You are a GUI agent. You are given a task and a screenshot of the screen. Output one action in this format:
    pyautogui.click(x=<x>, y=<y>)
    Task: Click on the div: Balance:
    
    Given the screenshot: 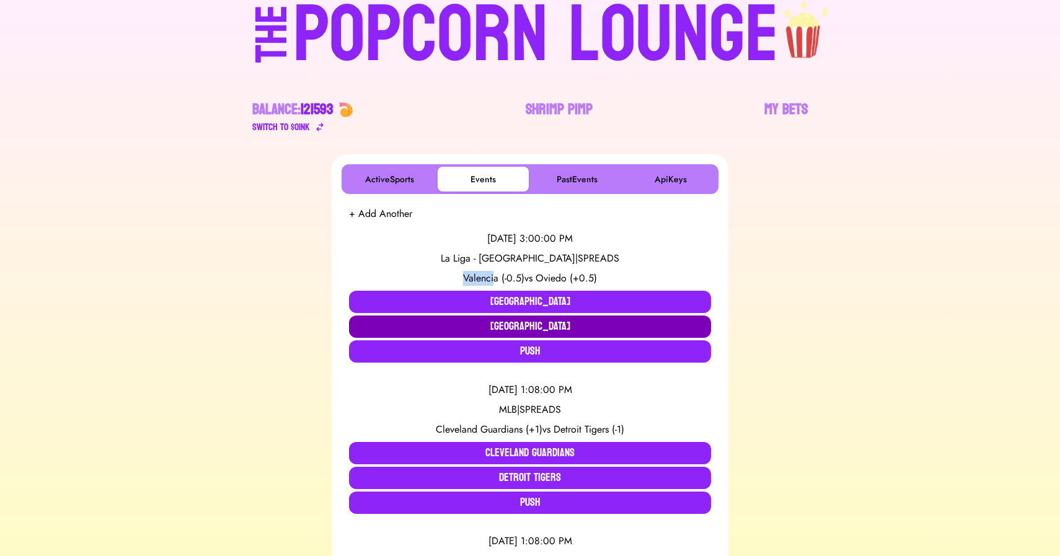 What is the action you would take?
    pyautogui.click(x=293, y=110)
    